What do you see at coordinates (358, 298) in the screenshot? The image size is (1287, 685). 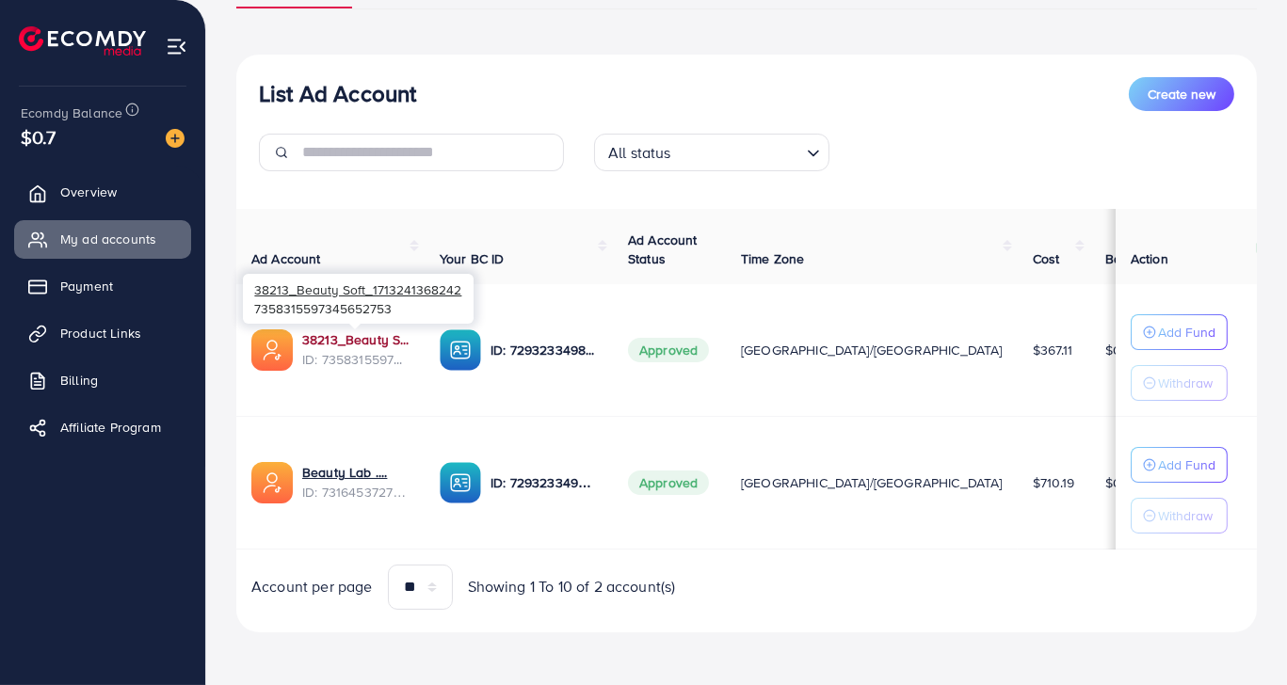 I see `div: 7358315597345652753` at bounding box center [358, 298].